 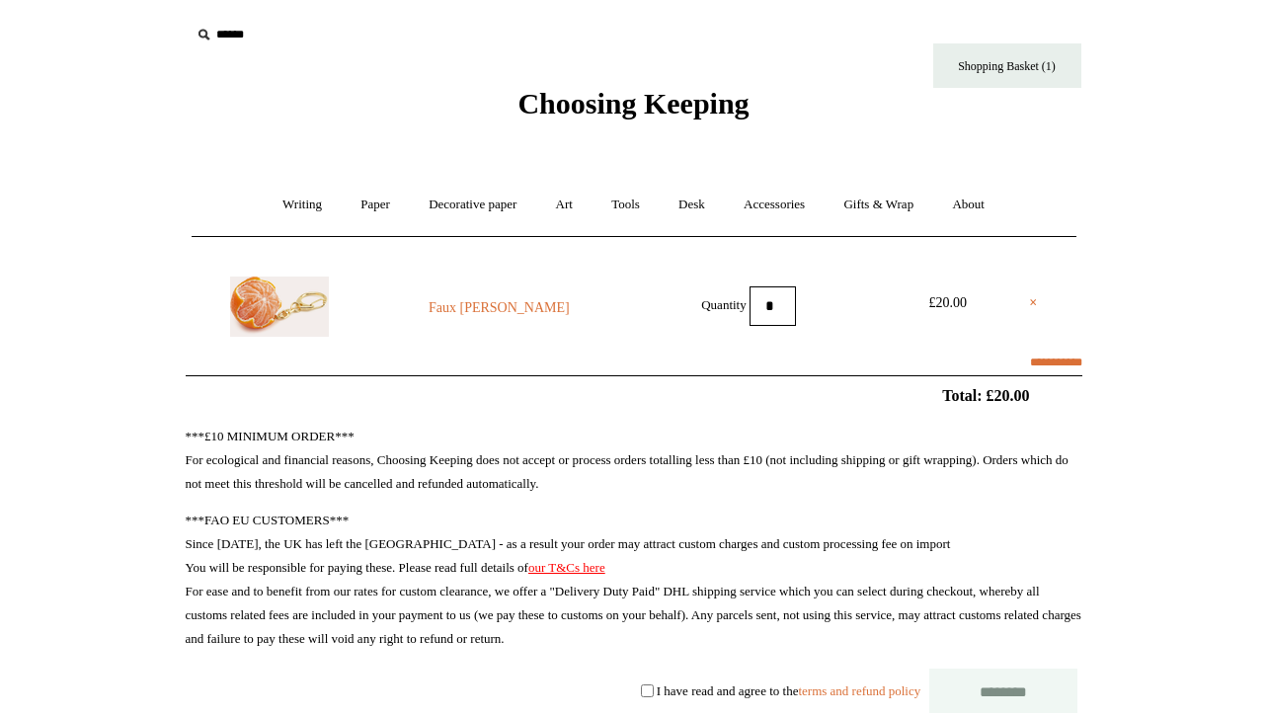 What do you see at coordinates (279, 306) in the screenshot?
I see `img: Faux Clementine Keyring` at bounding box center [279, 306].